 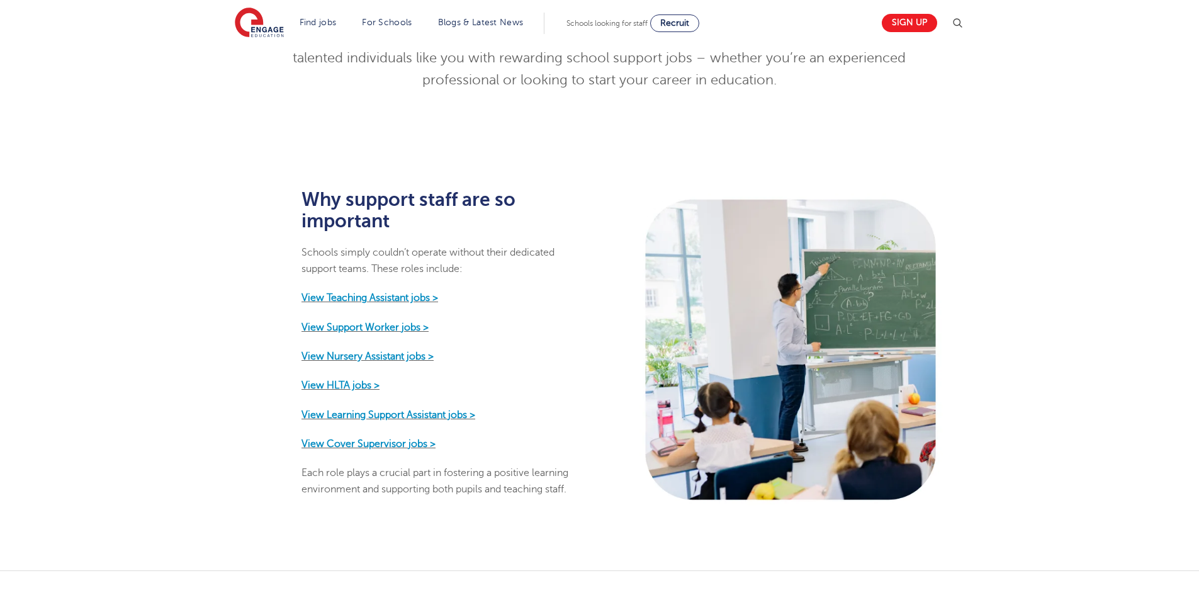 I want to click on a: View Nursery Assistant jobs >, so click(x=368, y=356).